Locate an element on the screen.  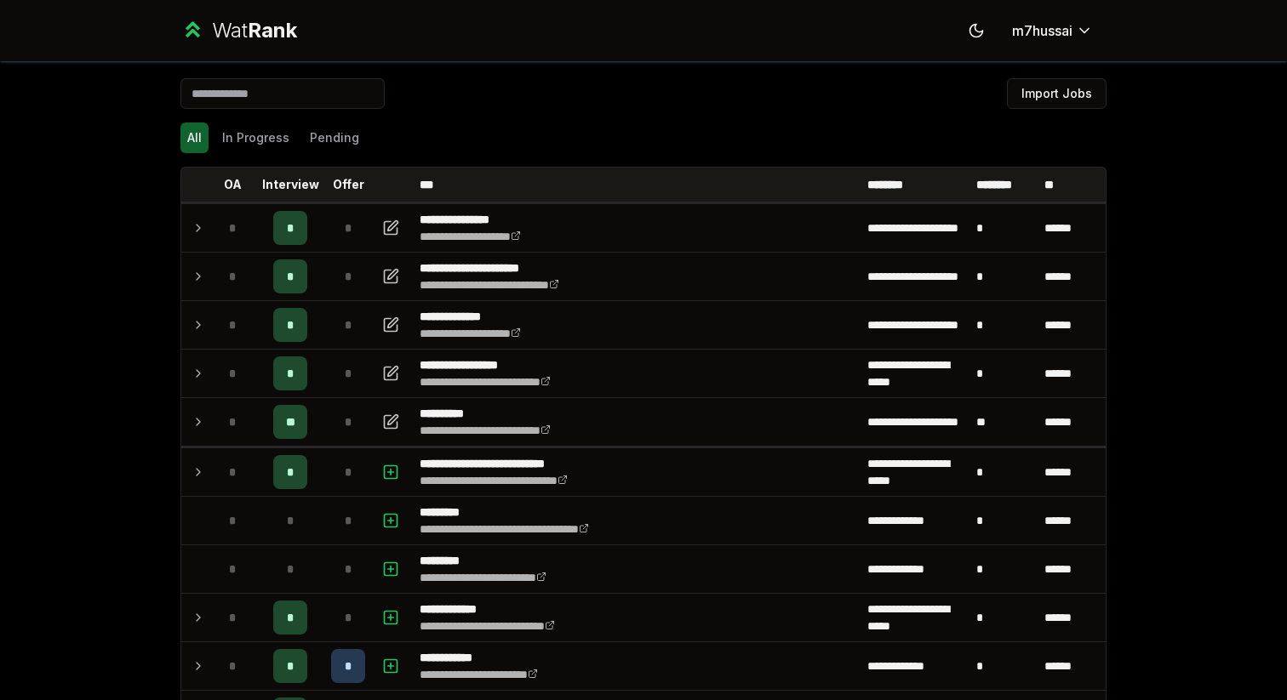
p: Interview is located at coordinates (290, 185).